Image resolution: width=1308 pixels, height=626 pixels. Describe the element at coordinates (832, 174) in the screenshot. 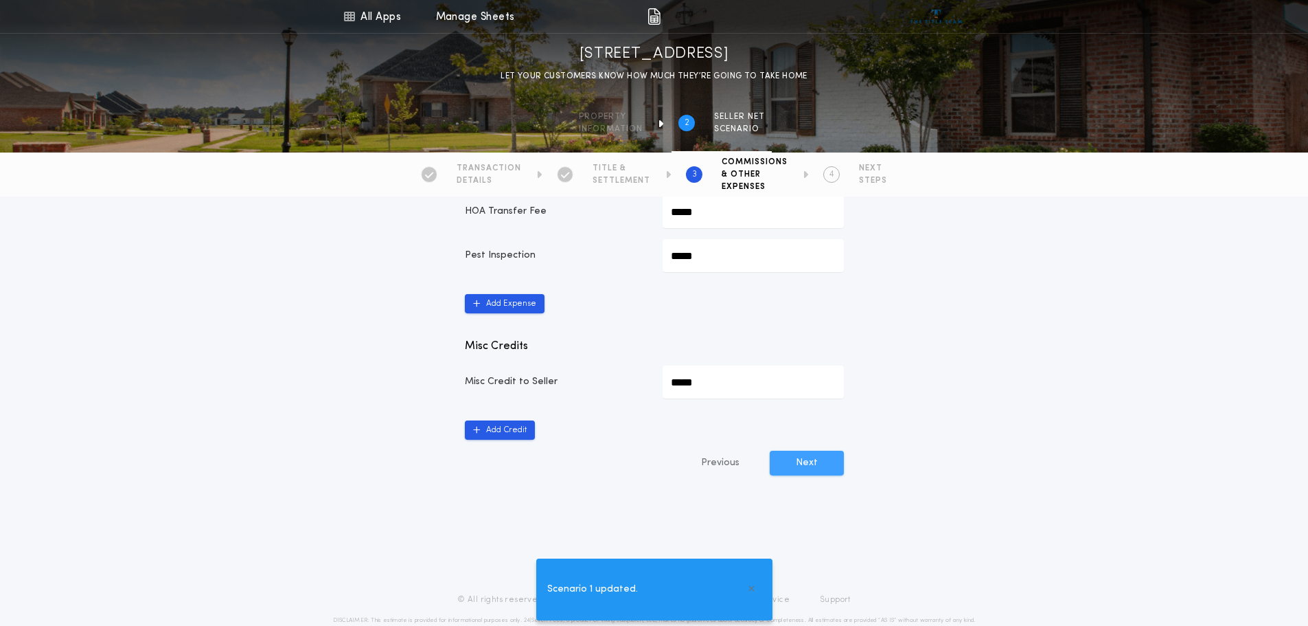

I see `h2: 4` at that location.